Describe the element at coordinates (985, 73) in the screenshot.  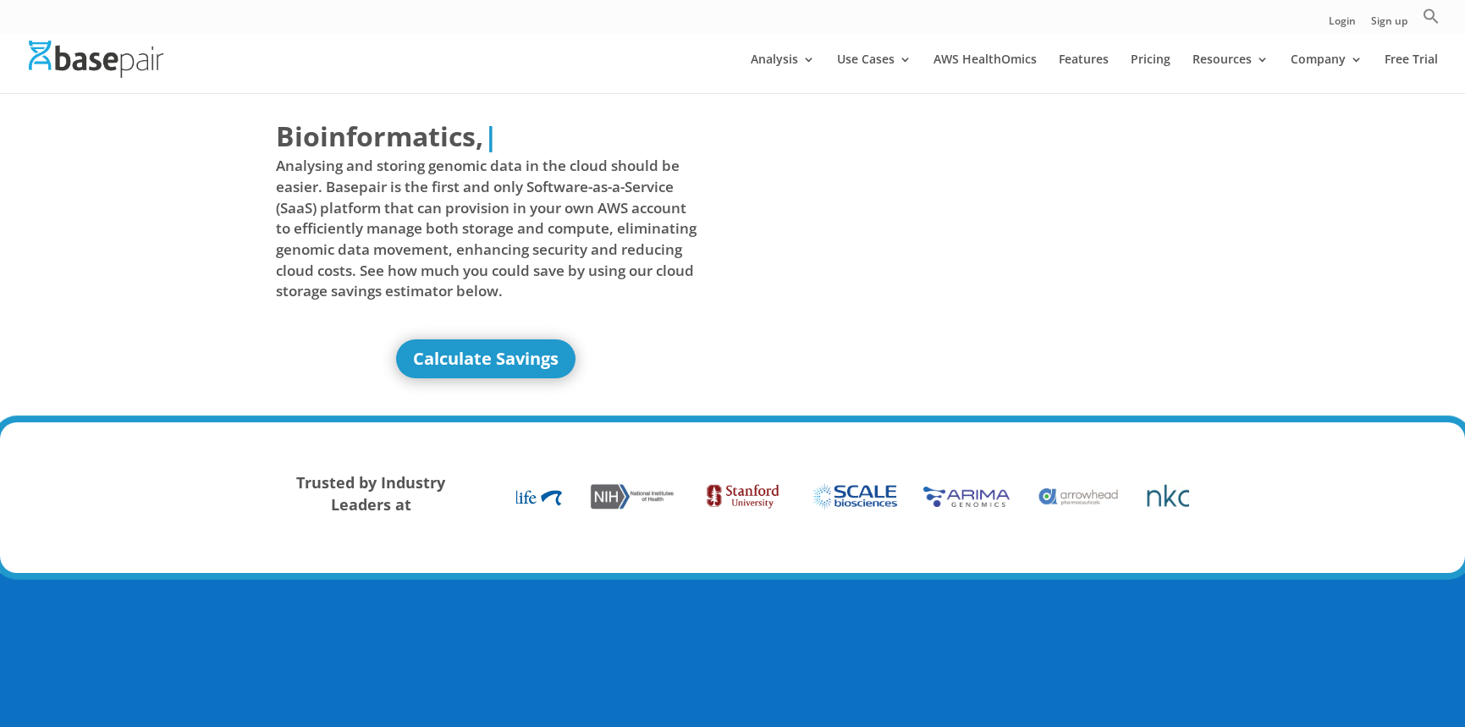
I see `a: AWS HealthOmics` at that location.